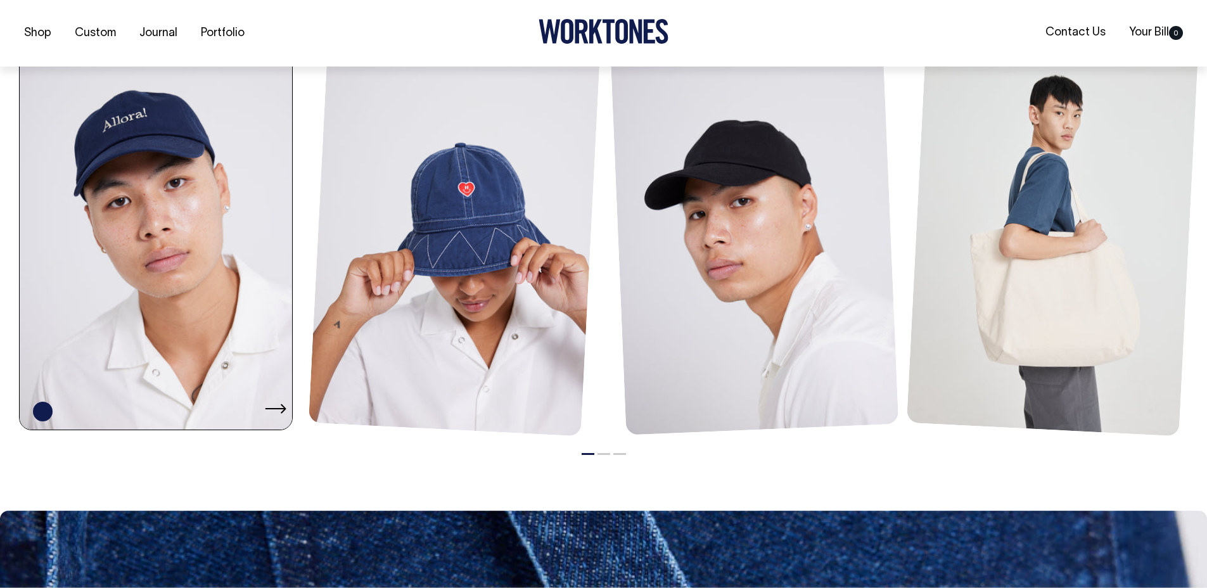 The height and width of the screenshot is (588, 1207). I want to click on button: 3 of 3, so click(620, 454).